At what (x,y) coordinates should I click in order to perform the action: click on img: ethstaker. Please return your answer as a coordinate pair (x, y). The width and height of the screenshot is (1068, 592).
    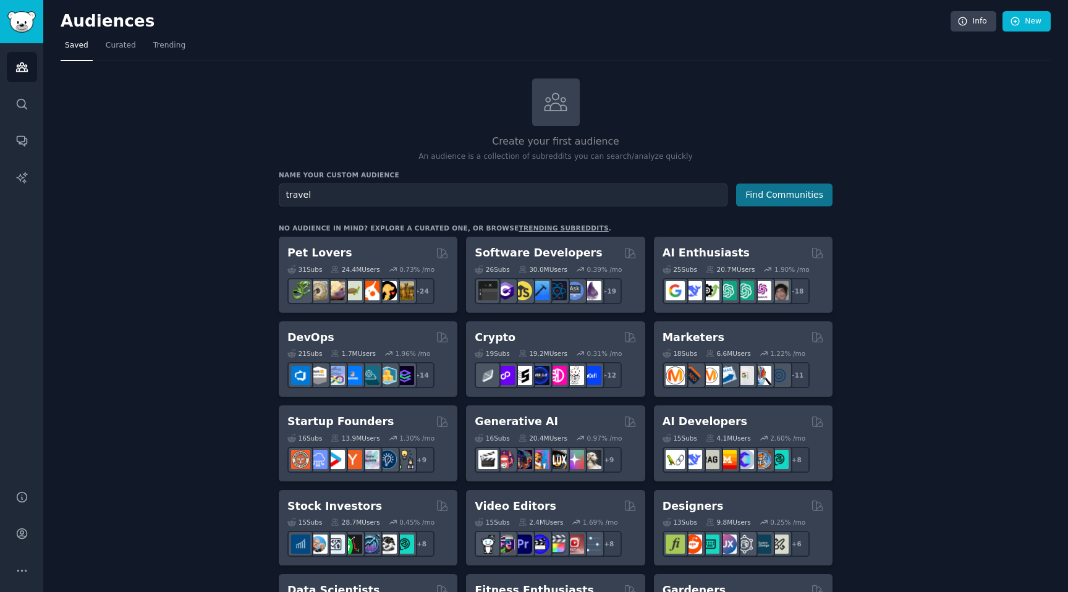
    Looking at the image, I should click on (522, 375).